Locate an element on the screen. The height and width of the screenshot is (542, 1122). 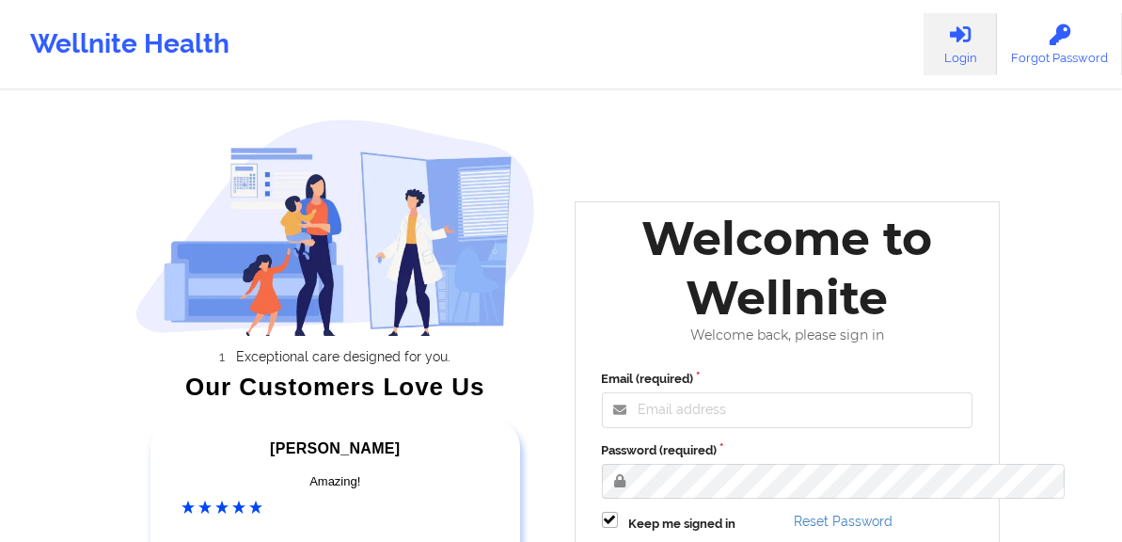
input: Email address is located at coordinates (787, 410).